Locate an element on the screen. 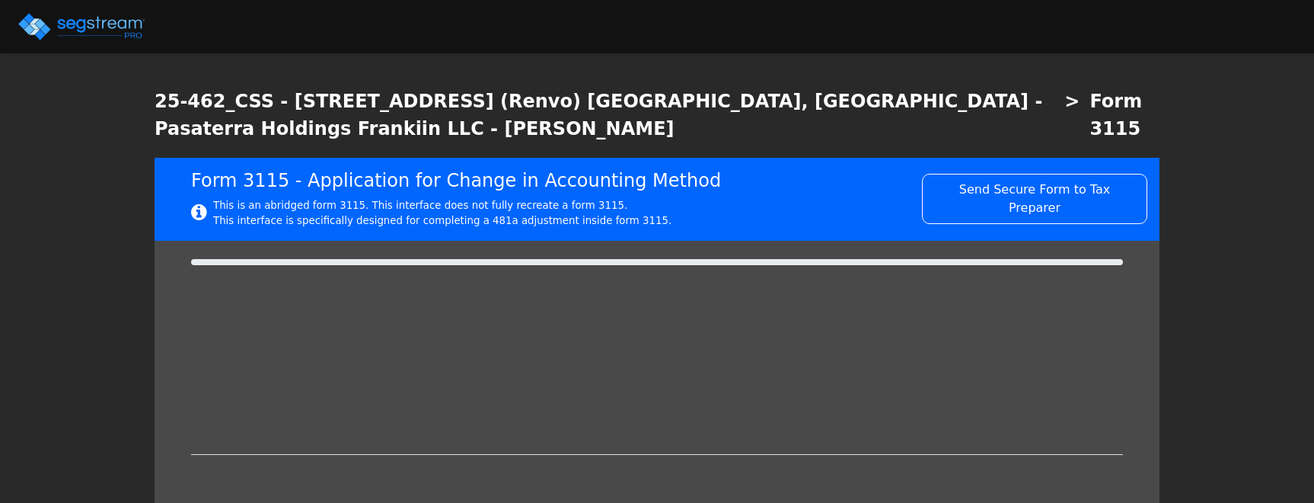 The height and width of the screenshot is (503, 1314). div: This is an abridged form 3115. This interface does not fully recreate a form 3115. is located at coordinates (442, 206).